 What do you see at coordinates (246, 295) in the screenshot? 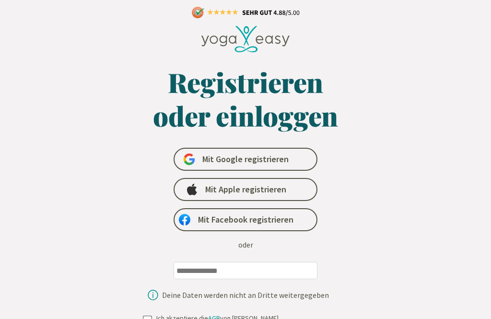
I see `div: Deine Daten werden nicht an Dritte weitergegeben` at bounding box center [246, 295].